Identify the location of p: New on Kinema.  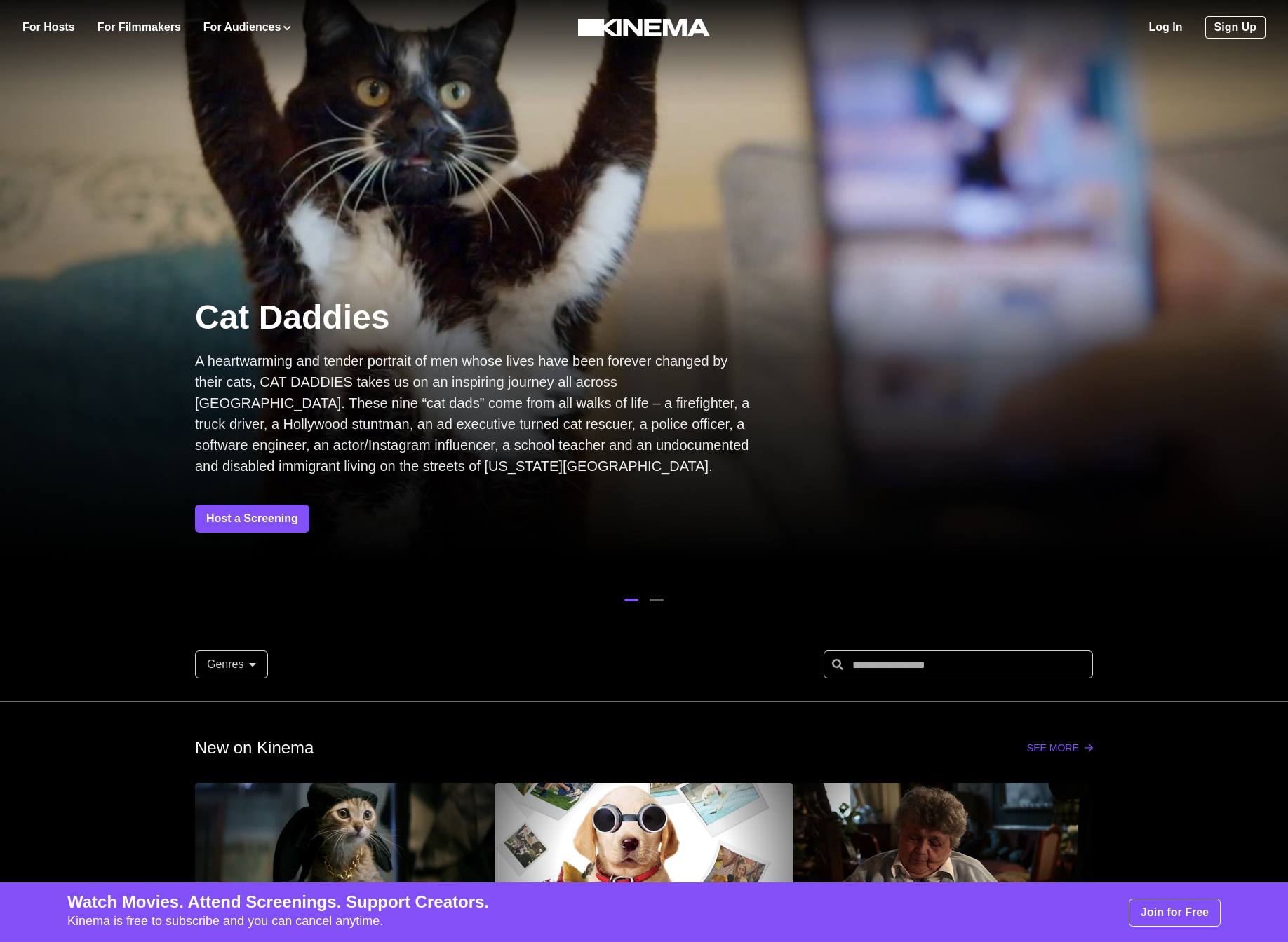
(254, 748).